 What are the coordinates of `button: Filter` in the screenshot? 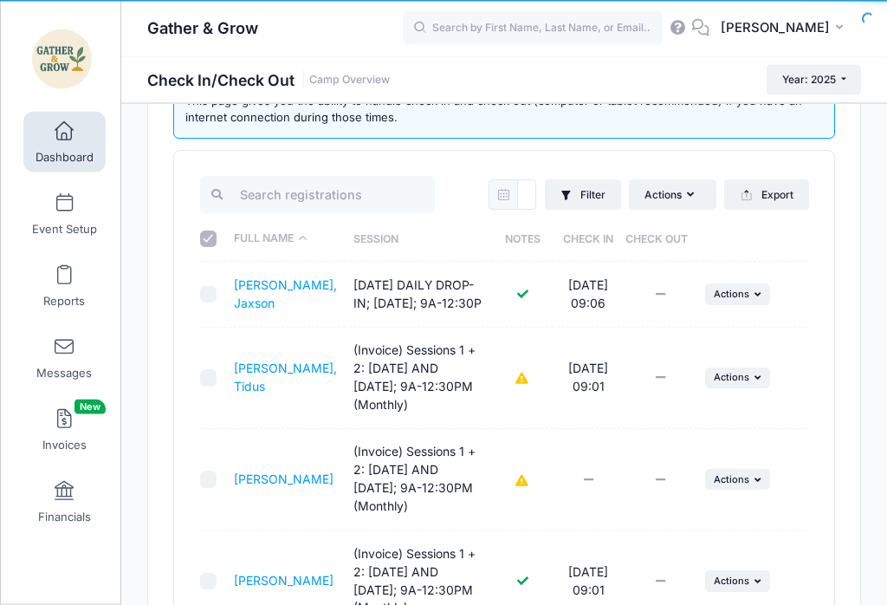 It's located at (583, 195).